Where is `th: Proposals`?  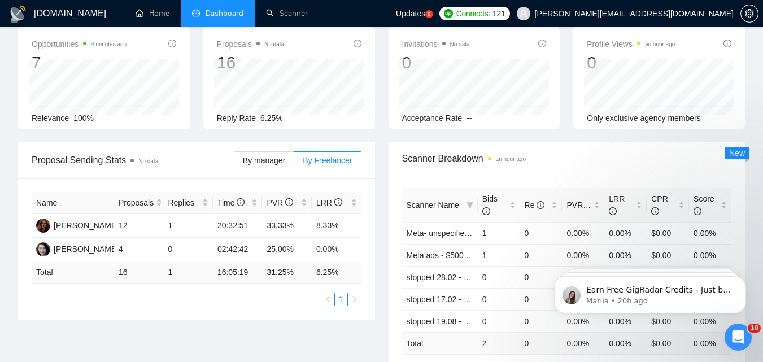
th: Proposals is located at coordinates (139, 203).